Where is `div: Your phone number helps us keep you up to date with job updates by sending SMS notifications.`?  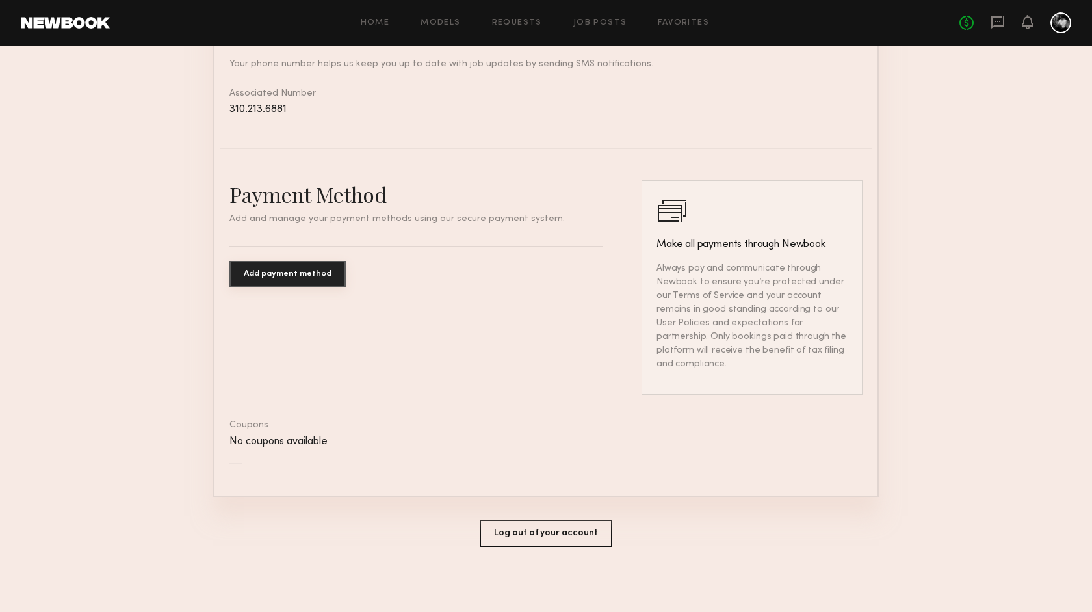
div: Your phone number helps us keep you up to date with job updates by sending SMS notifications. is located at coordinates (546, 64).